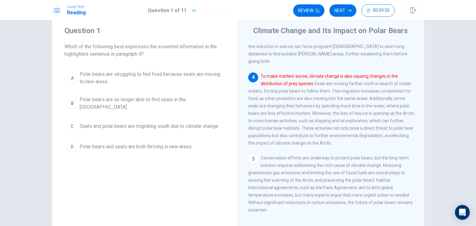 This screenshot has width=476, height=226. What do you see at coordinates (136, 147) in the screenshot?
I see `span: Polar bears and seals are both thriving in new areas.` at bounding box center [136, 147].